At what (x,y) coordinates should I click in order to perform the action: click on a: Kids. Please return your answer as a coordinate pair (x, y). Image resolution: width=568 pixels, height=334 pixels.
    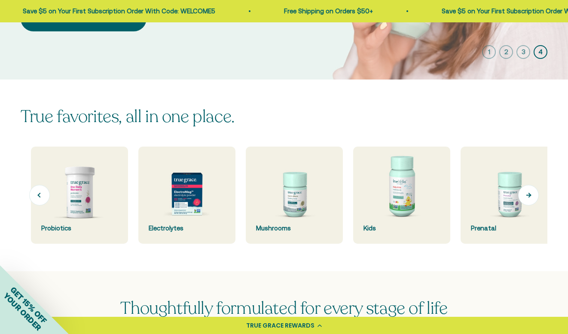
    Looking at the image, I should click on (402, 195).